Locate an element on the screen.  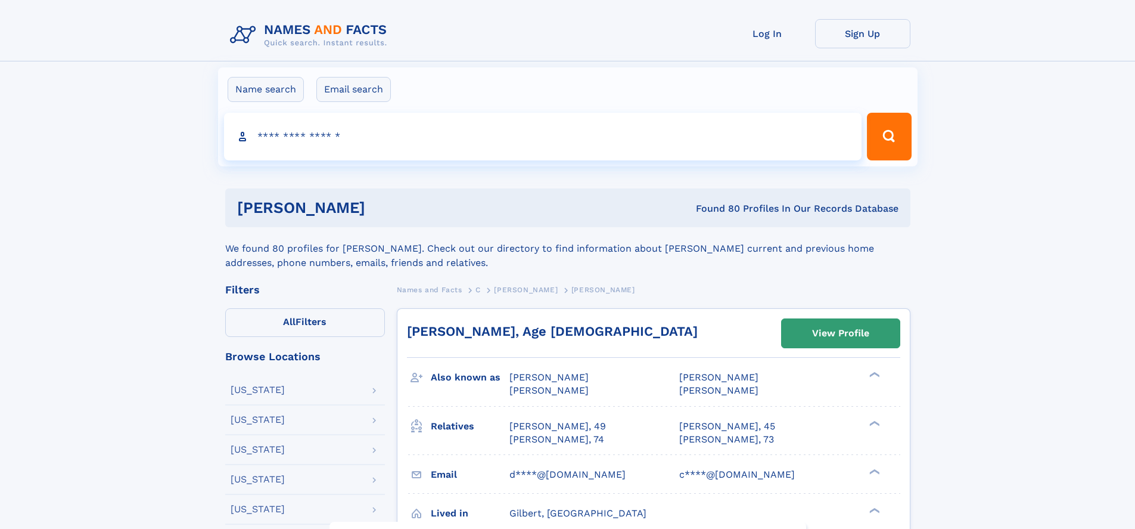
h3: Lived in is located at coordinates (470, 513).